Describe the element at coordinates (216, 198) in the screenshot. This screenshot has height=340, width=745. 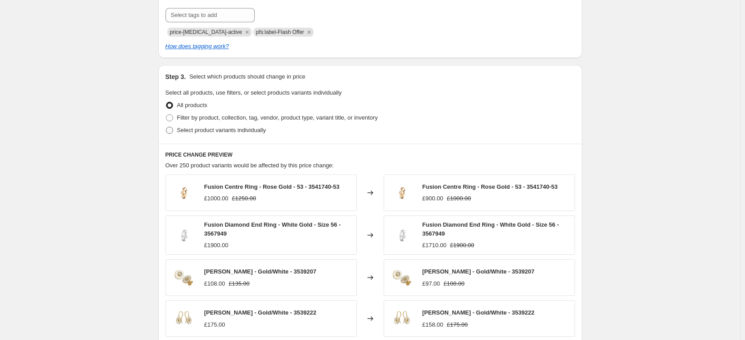
I see `div: £1000.00` at that location.